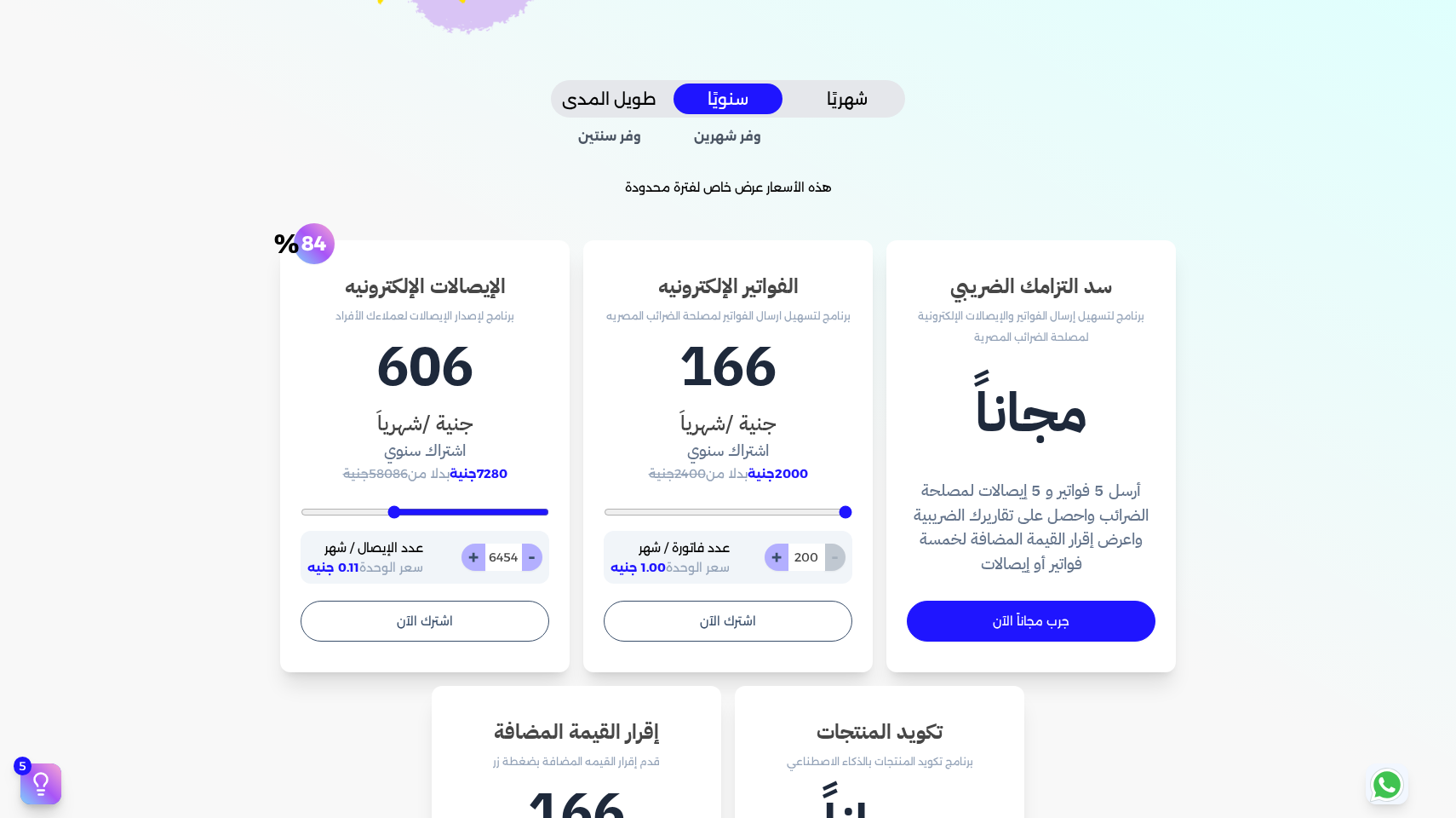  What do you see at coordinates (728, 368) in the screenshot?
I see `h1: 166` at bounding box center [728, 368].